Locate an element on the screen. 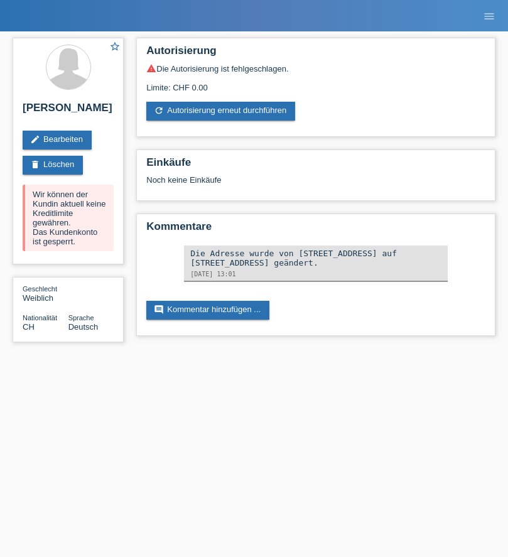 The height and width of the screenshot is (557, 508). i: warning is located at coordinates (151, 68).